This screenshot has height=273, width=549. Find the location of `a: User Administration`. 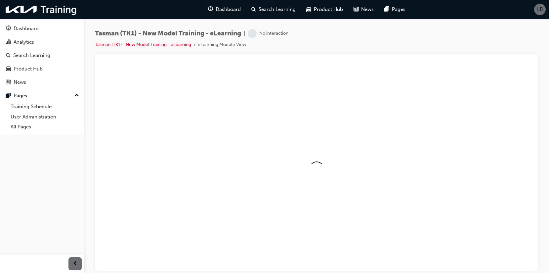

a: User Administration is located at coordinates (45, 117).